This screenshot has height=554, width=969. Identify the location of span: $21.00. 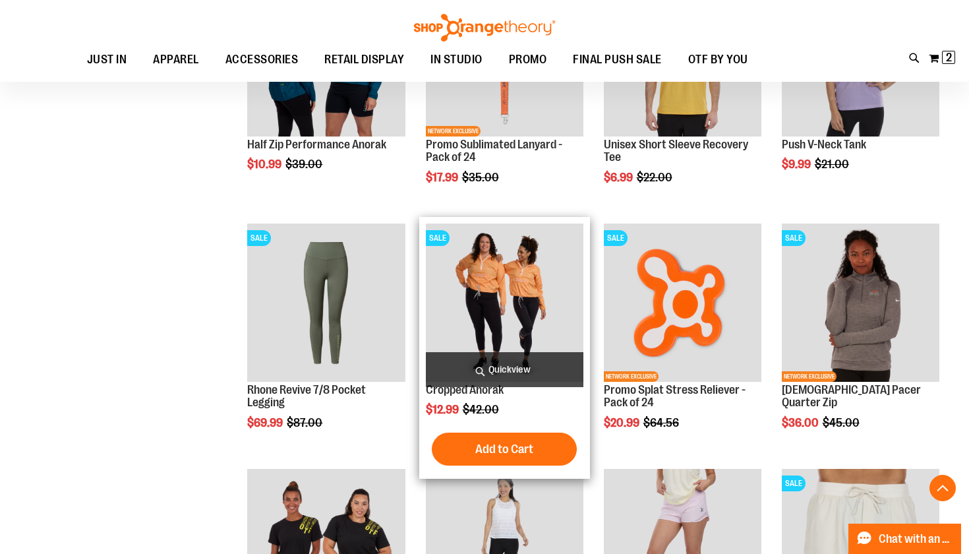
(832, 164).